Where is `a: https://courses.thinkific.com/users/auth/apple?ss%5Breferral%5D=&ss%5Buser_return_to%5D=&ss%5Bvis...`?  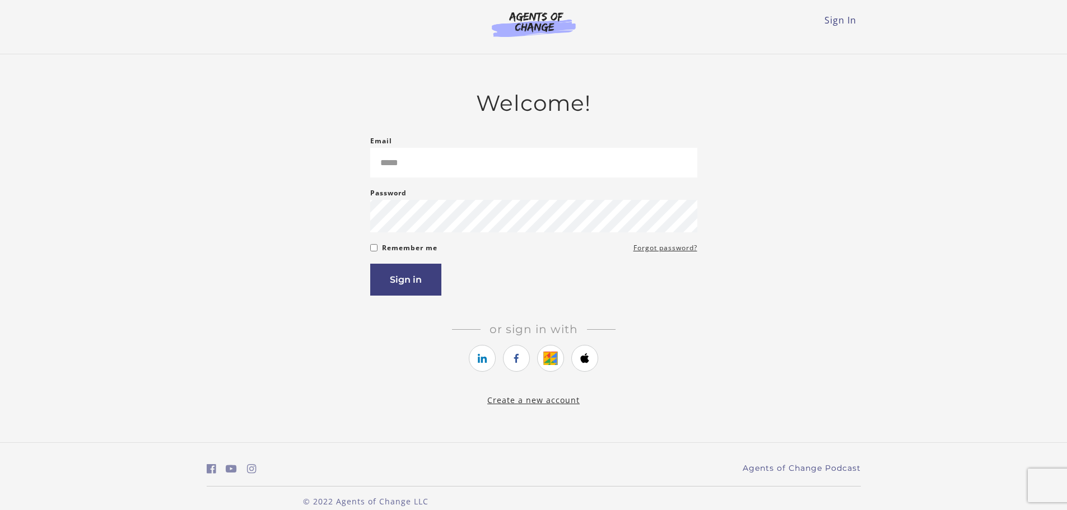
a: https://courses.thinkific.com/users/auth/apple?ss%5Breferral%5D=&ss%5Buser_return_to%5D=&ss%5Bvis... is located at coordinates (585, 358).